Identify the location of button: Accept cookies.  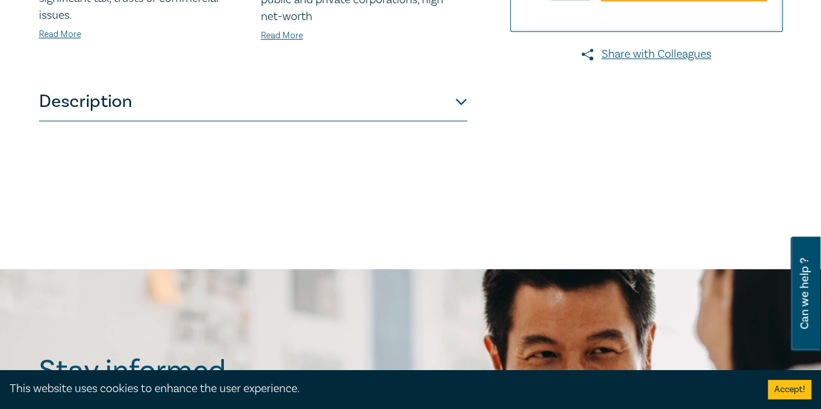
(789, 390).